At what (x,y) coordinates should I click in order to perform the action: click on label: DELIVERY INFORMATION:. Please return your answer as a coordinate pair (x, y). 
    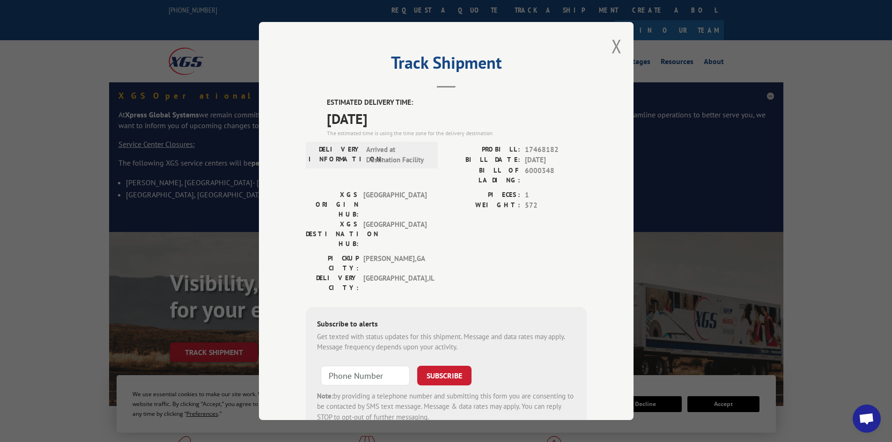
    Looking at the image, I should click on (335, 155).